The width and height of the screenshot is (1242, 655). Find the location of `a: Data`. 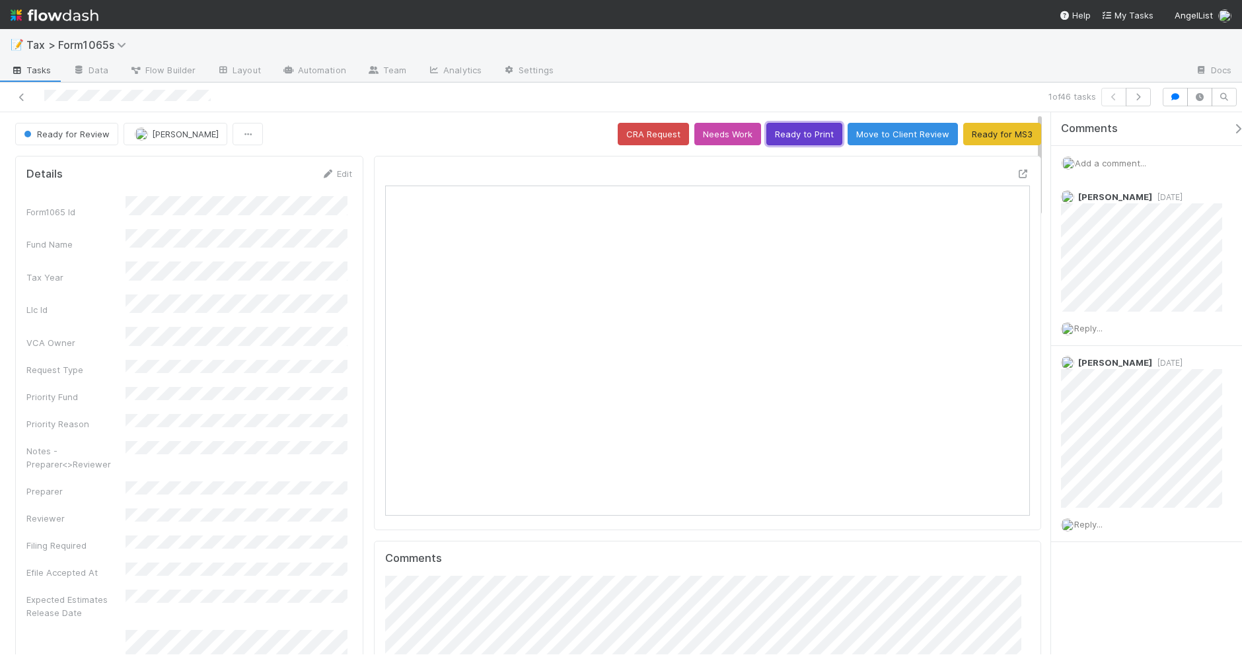

a: Data is located at coordinates (90, 71).